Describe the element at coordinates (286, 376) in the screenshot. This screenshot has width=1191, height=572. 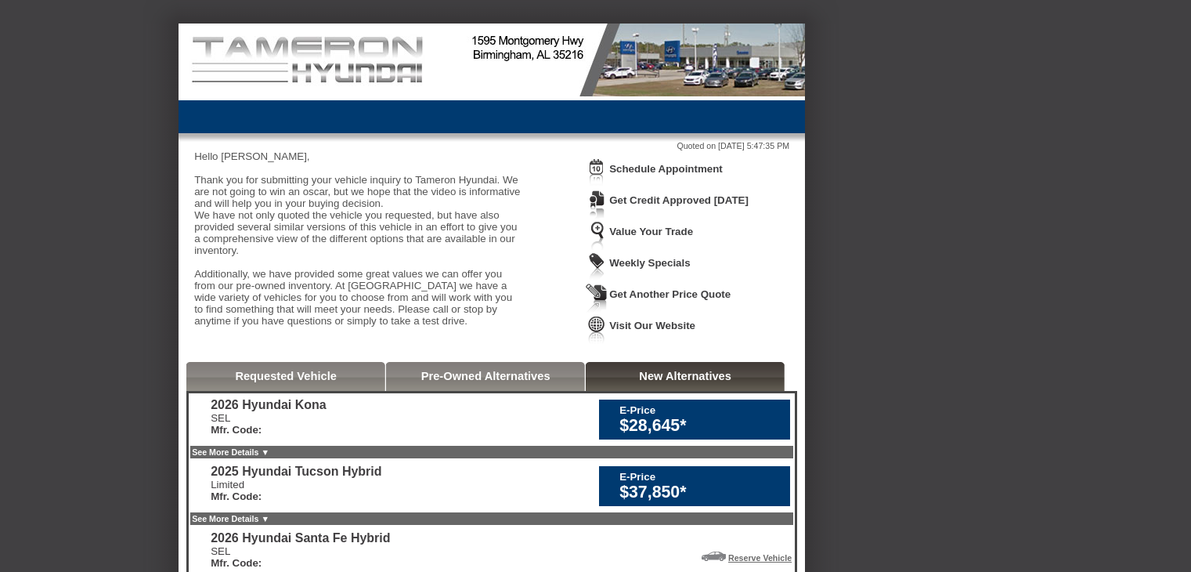
I see `a: Requested Vehicle` at that location.